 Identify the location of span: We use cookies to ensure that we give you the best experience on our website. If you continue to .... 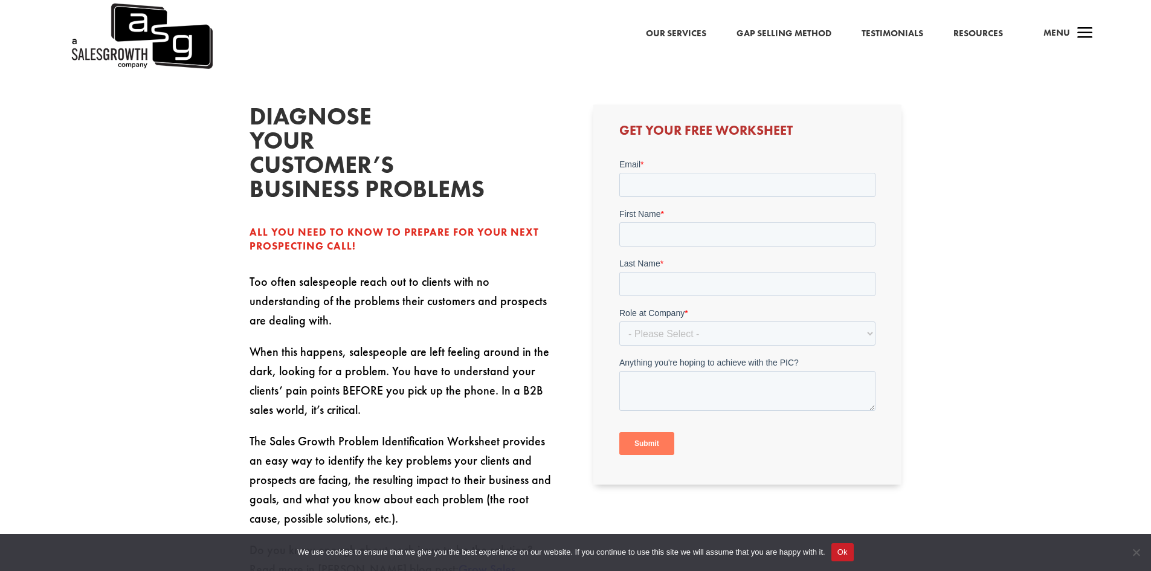
(561, 552).